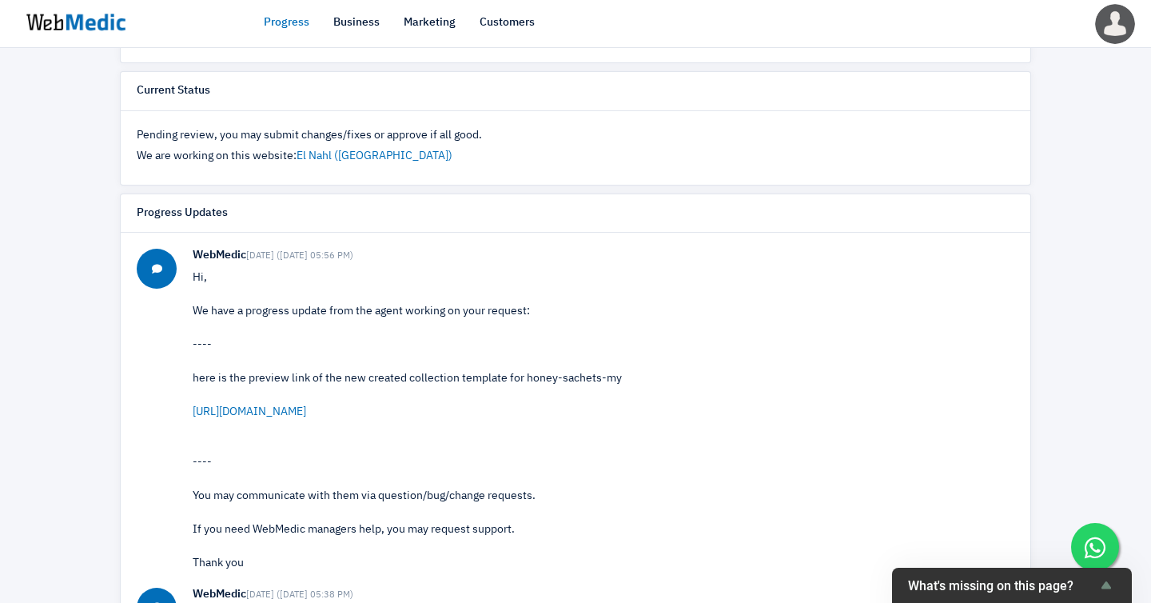 The width and height of the screenshot is (1151, 603). I want to click on a: Progress, so click(286, 22).